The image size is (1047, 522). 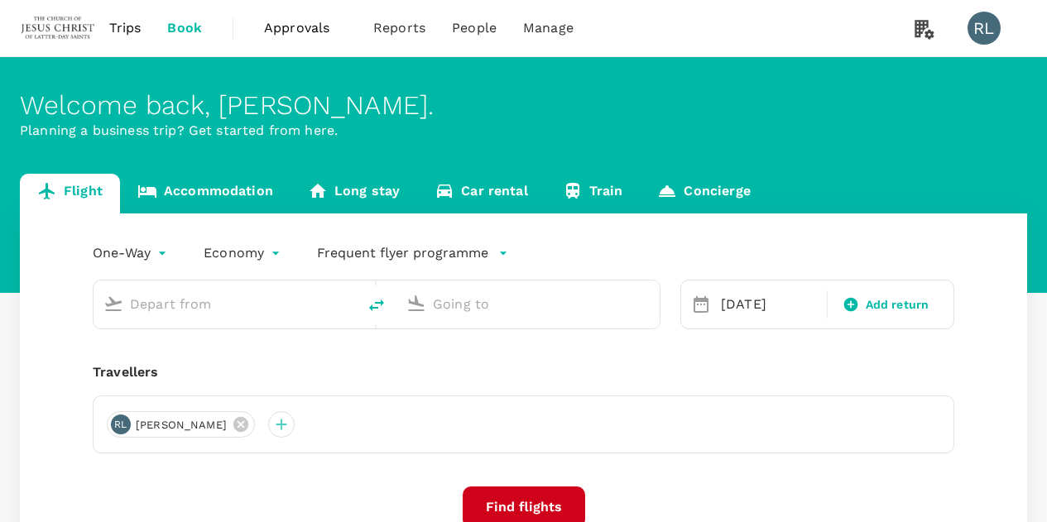 What do you see at coordinates (523, 372) in the screenshot?
I see `div: Travellers` at bounding box center [523, 372].